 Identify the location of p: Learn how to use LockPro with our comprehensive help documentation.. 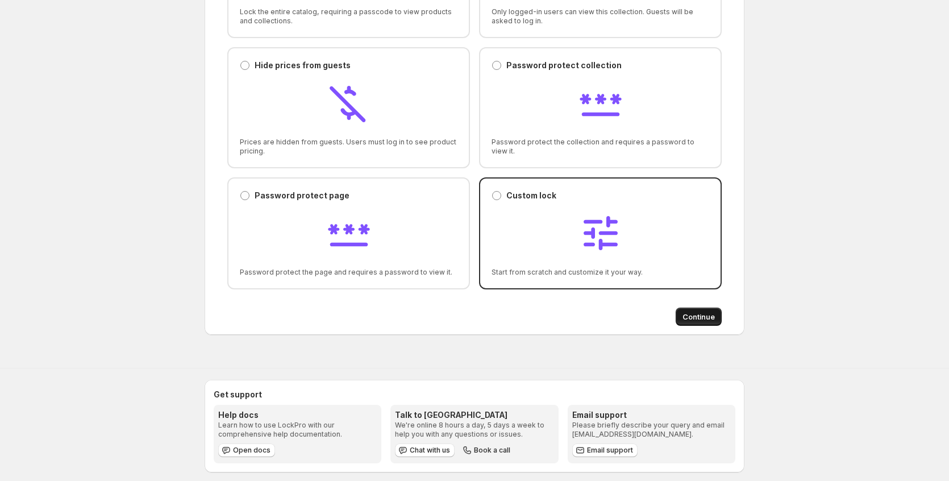
(297, 430).